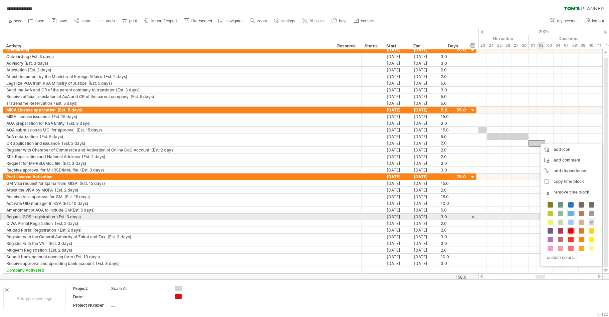  Describe the element at coordinates (34, 299) in the screenshot. I see `div: Add your own logo` at that location.